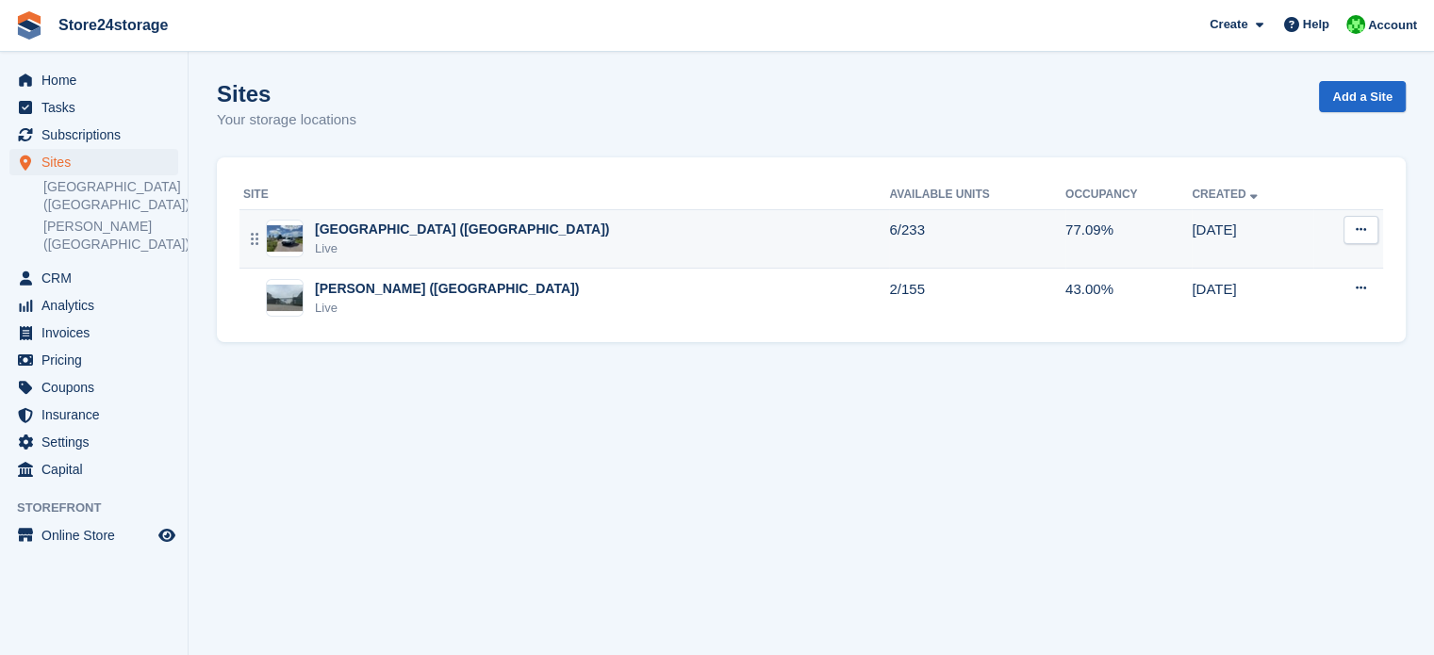 The width and height of the screenshot is (1434, 655). Describe the element at coordinates (976, 238) in the screenshot. I see `td: 6/233` at that location.